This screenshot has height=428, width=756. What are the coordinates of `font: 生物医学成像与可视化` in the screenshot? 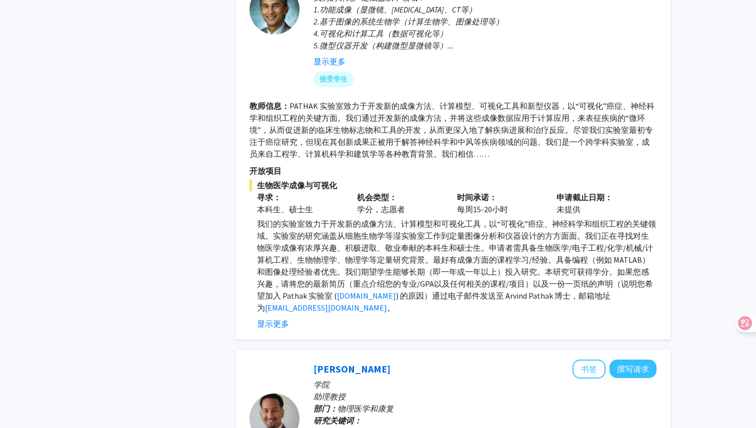 It's located at (297, 185).